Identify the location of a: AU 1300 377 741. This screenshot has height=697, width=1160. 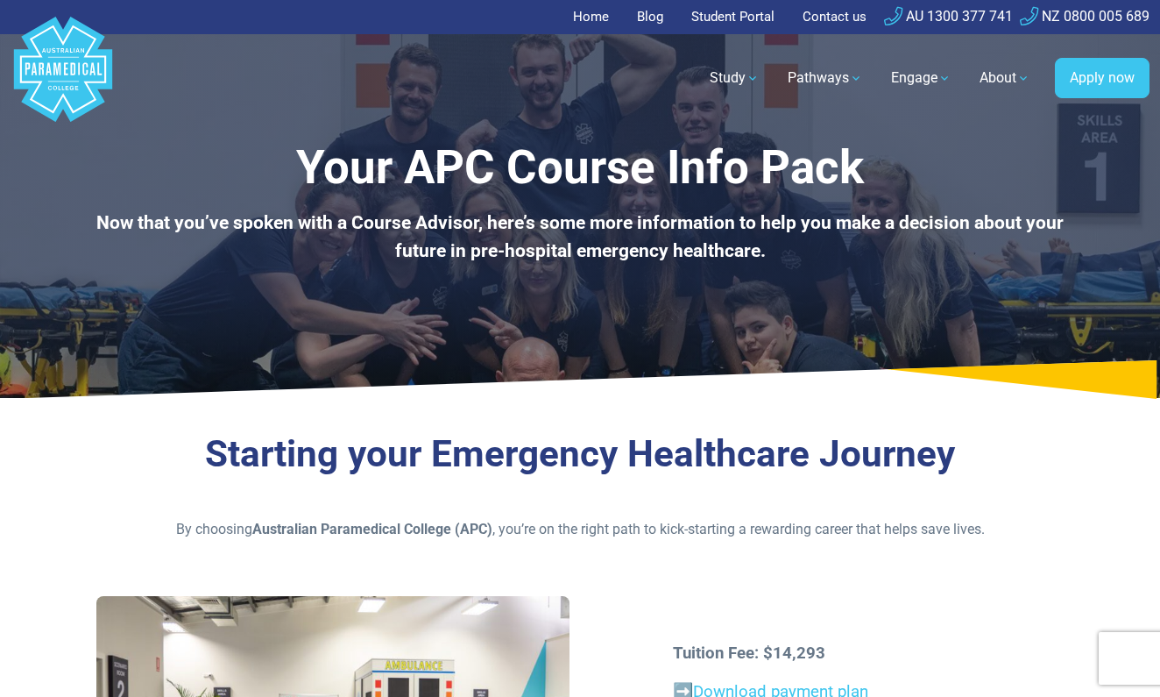
(948, 16).